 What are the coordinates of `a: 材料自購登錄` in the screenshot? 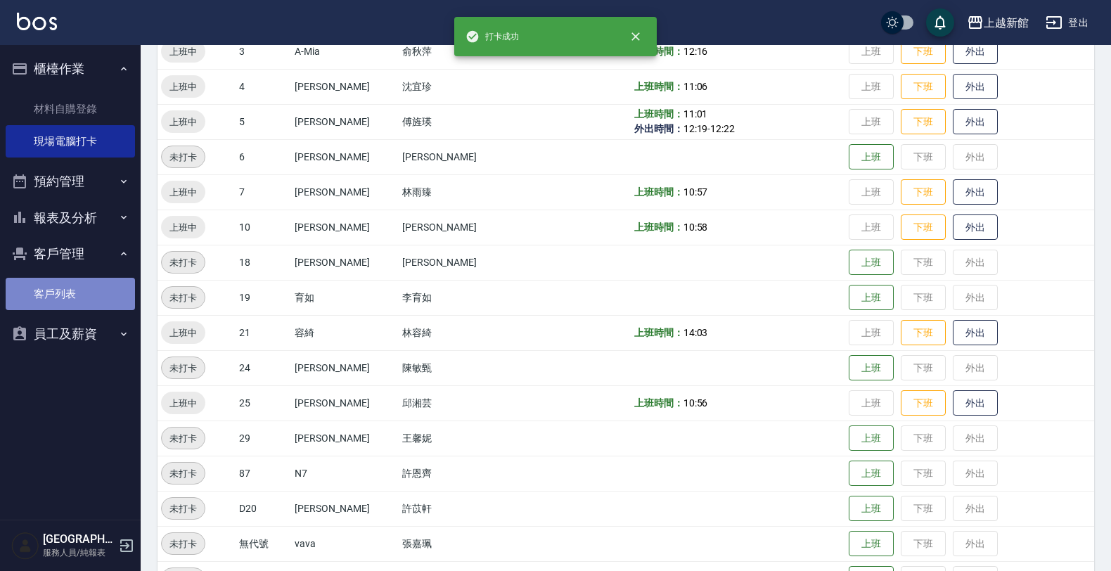 It's located at (70, 109).